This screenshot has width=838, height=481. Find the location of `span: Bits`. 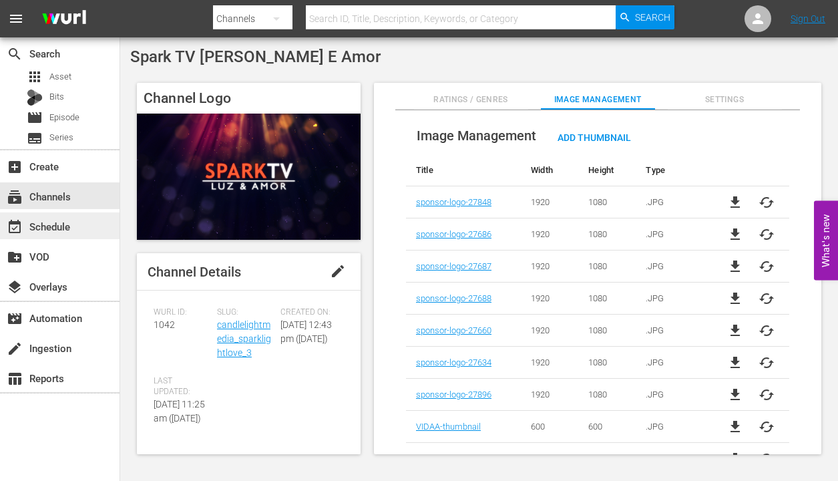

span: Bits is located at coordinates (57, 97).